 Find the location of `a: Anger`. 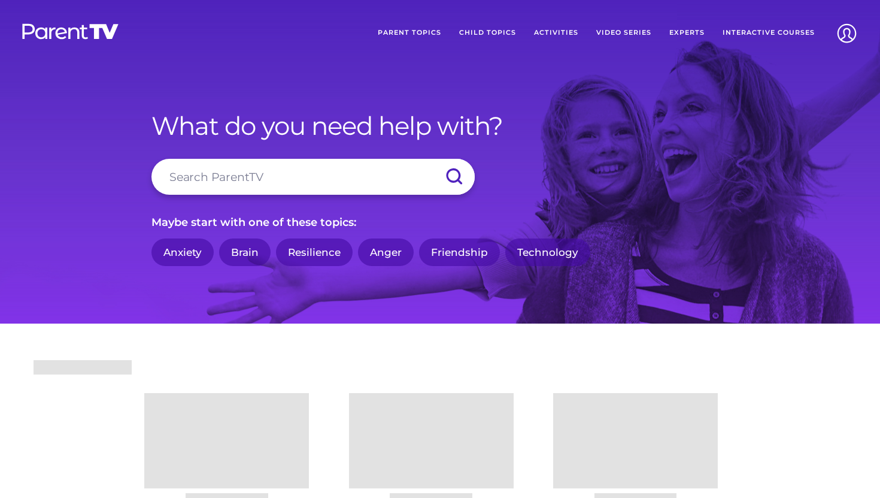

a: Anger is located at coordinates (386, 252).